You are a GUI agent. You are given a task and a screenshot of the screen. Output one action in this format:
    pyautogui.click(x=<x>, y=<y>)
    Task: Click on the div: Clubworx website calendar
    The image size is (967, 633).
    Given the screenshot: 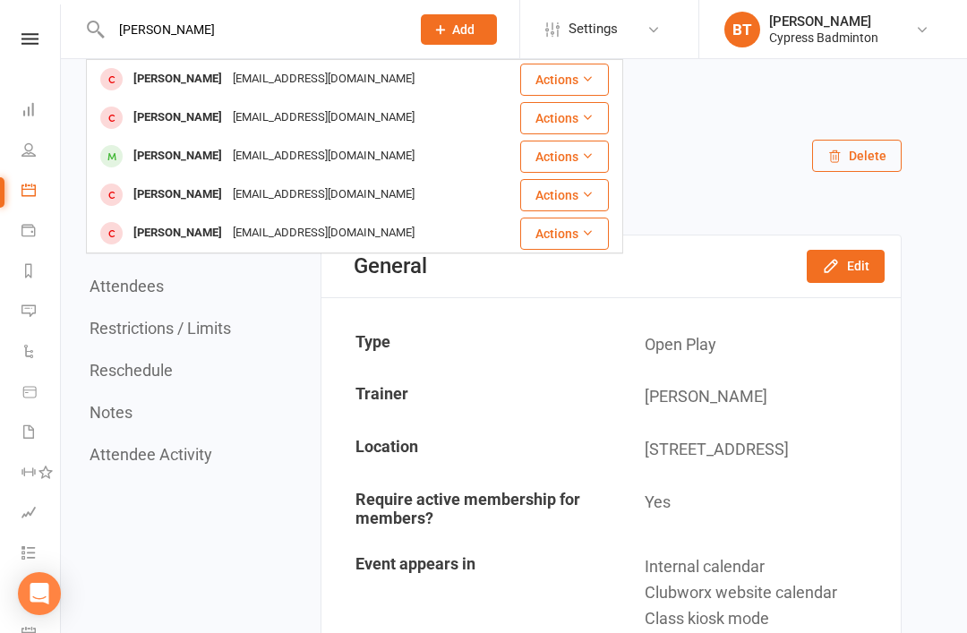 What is the action you would take?
    pyautogui.click(x=766, y=593)
    